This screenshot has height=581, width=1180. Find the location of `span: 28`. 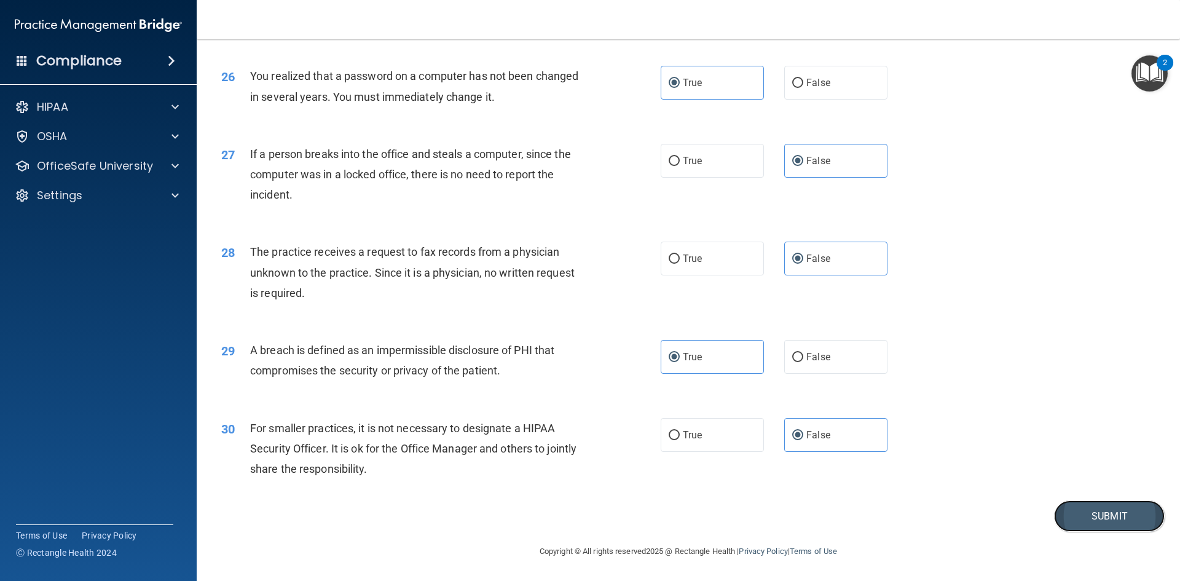

span: 28 is located at coordinates (228, 253).